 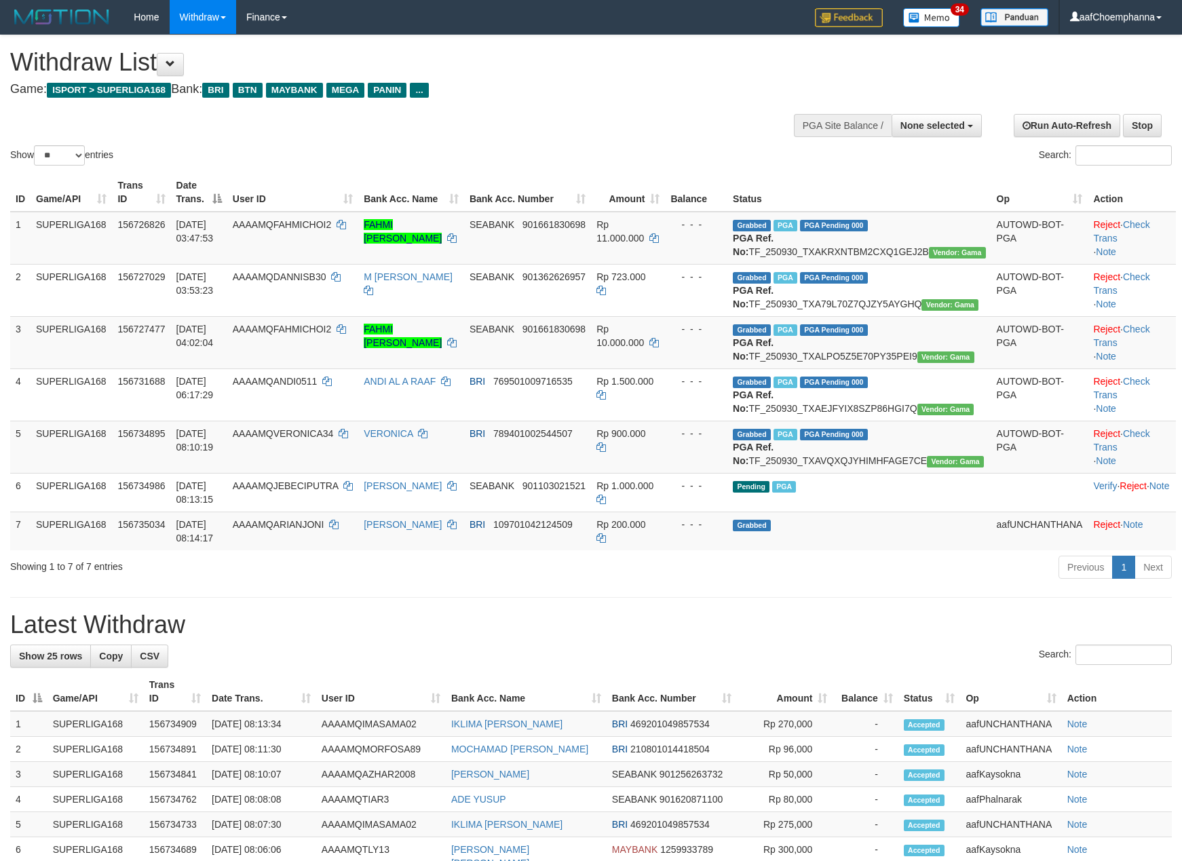 What do you see at coordinates (141, 381) in the screenshot?
I see `span: 156731688` at bounding box center [141, 381].